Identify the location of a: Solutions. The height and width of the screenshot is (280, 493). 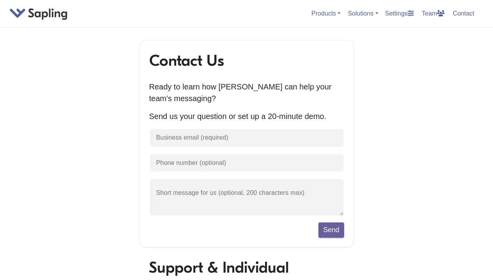
(363, 13).